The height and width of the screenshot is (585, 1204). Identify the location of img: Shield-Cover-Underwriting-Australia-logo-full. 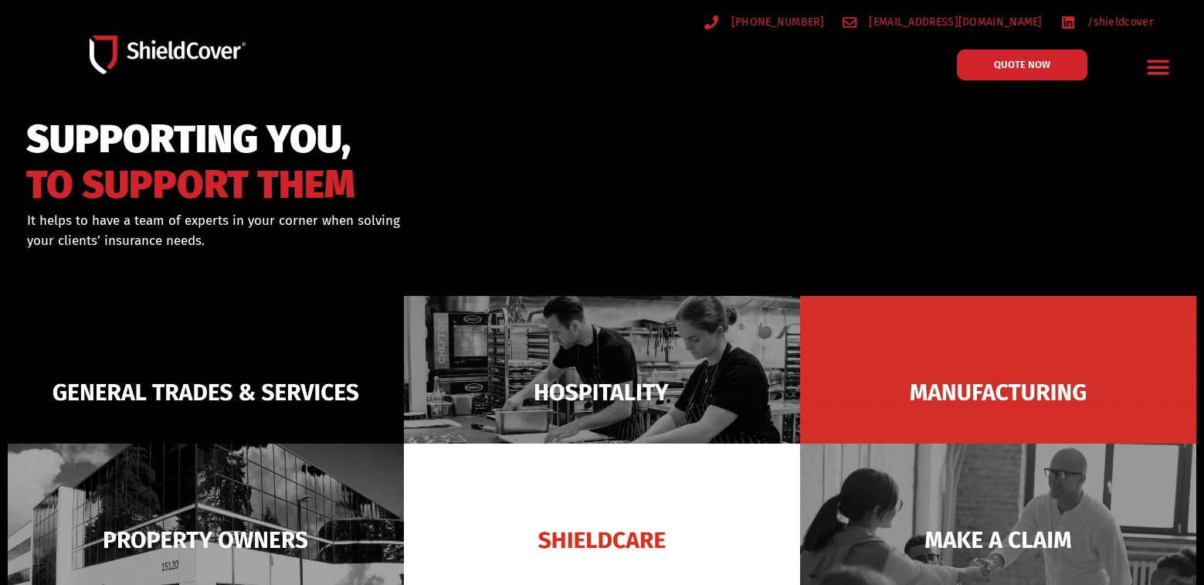
(168, 54).